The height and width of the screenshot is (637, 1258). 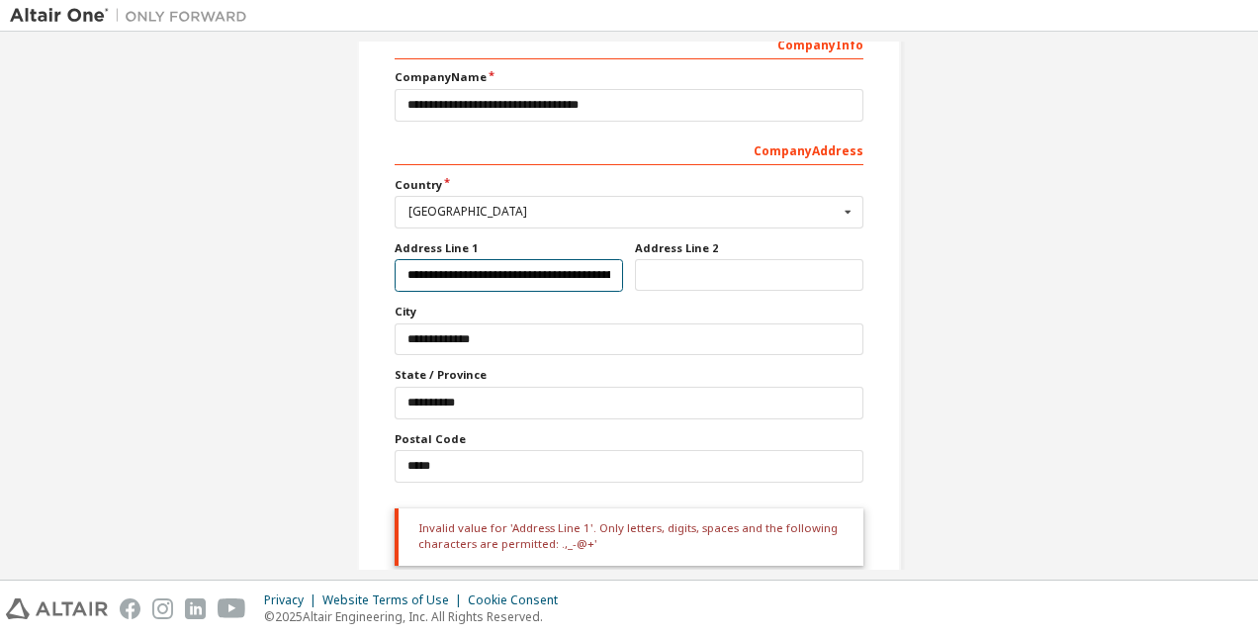 I want to click on label: Address Line 2, so click(x=749, y=248).